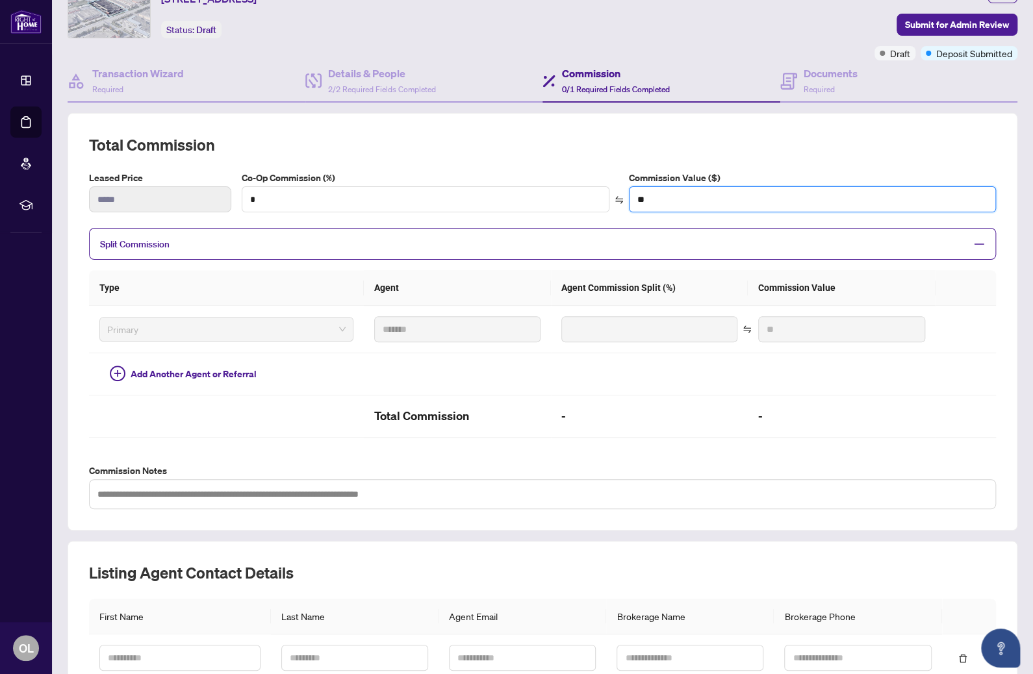 This screenshot has width=1033, height=674. Describe the element at coordinates (616, 89) in the screenshot. I see `span: 0/1 Required Fields Completed` at that location.